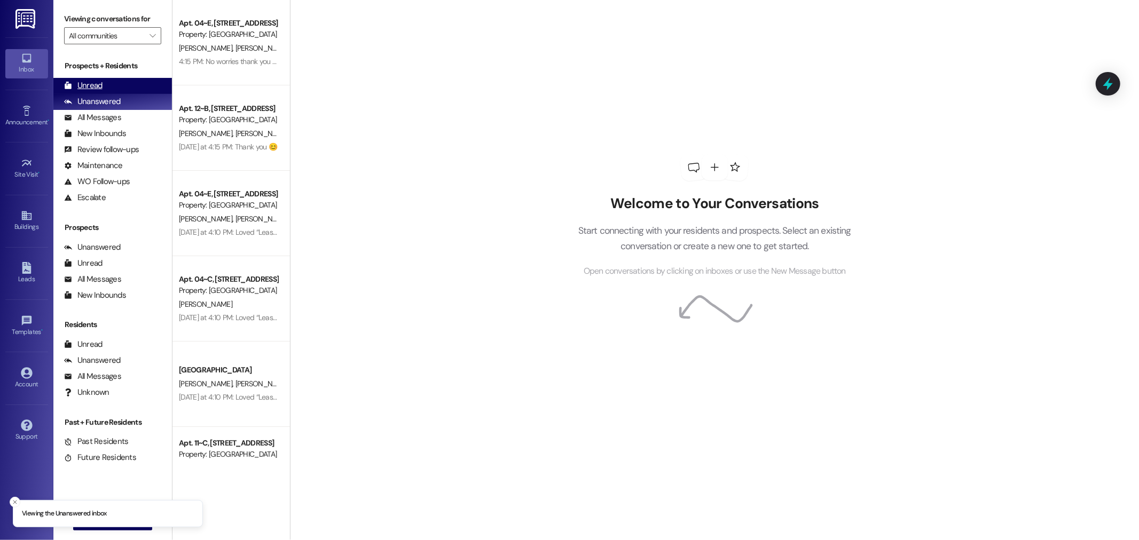 Image resolution: width=1139 pixels, height=540 pixels. Describe the element at coordinates (27, 378) in the screenshot. I see `a: Account` at that location.